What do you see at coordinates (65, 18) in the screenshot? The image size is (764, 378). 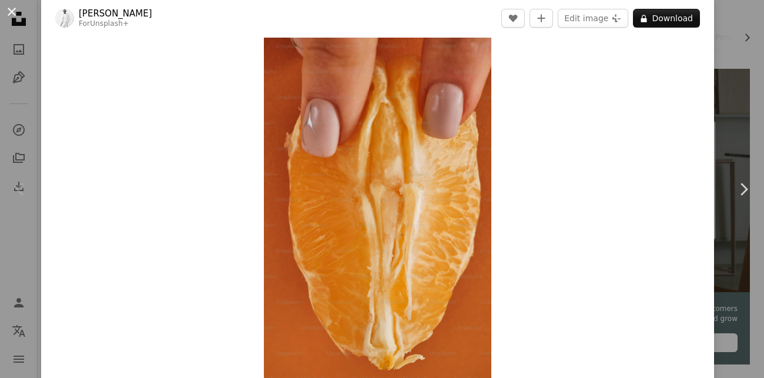 I see `a: Go to Andrej Lišakov's profile` at bounding box center [65, 18].